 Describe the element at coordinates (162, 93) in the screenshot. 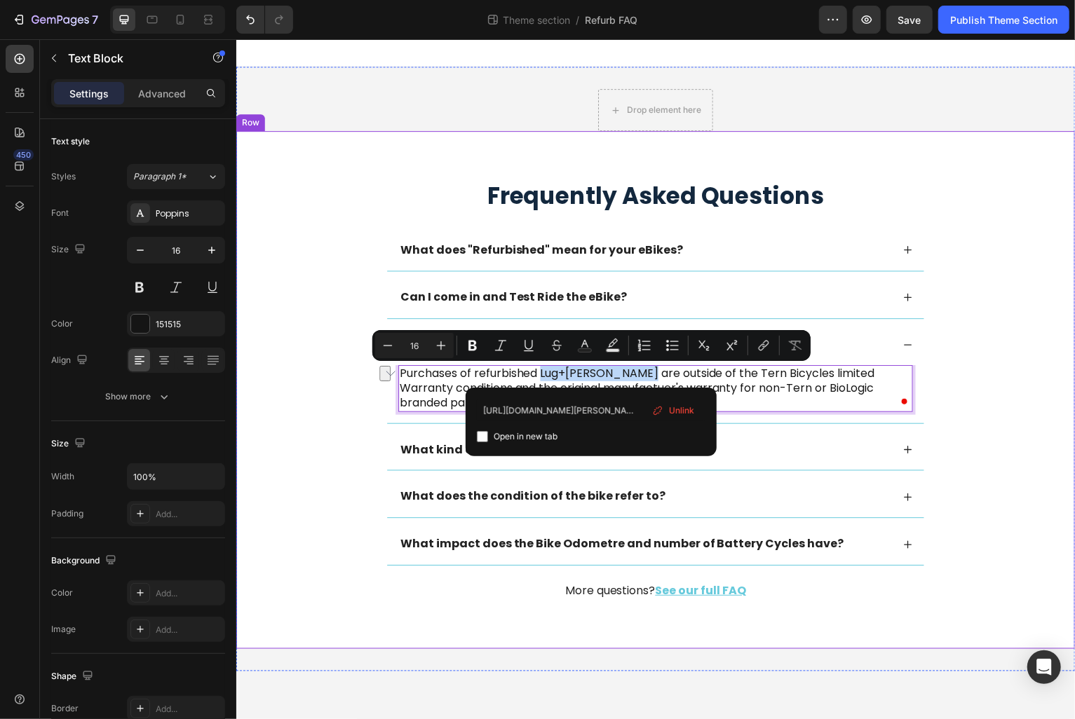

I see `p: Advanced` at that location.